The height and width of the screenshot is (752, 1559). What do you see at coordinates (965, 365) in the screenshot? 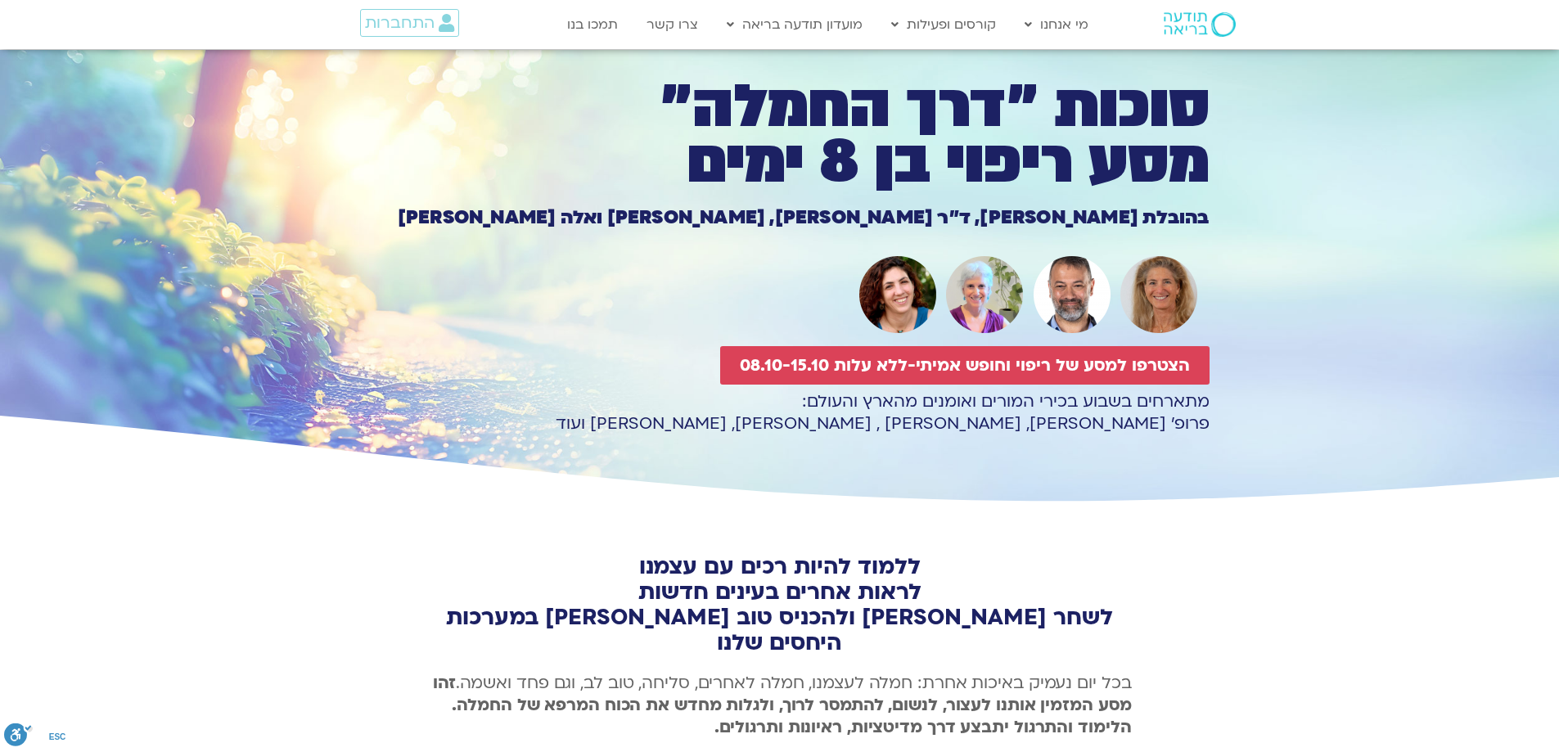
I see `a: הצטרפו למסע של ריפוי וחופש אמיתי-ללא עלות 08.10-15.10` at bounding box center [965, 365].